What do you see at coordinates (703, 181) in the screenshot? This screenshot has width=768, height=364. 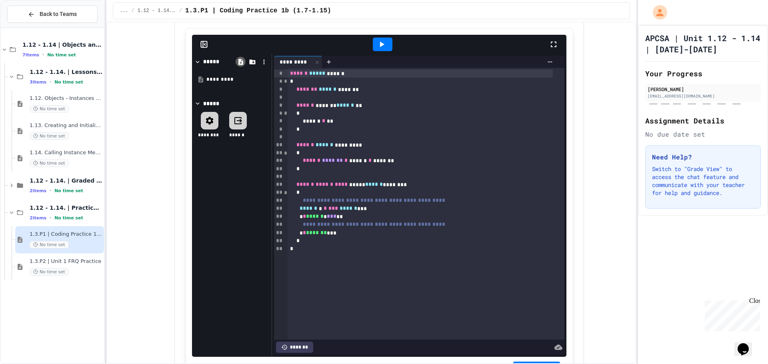 I see `p: Switch to "Grade View" to access the chat feature and communicate with your teacher for help and ...` at bounding box center [703, 181].